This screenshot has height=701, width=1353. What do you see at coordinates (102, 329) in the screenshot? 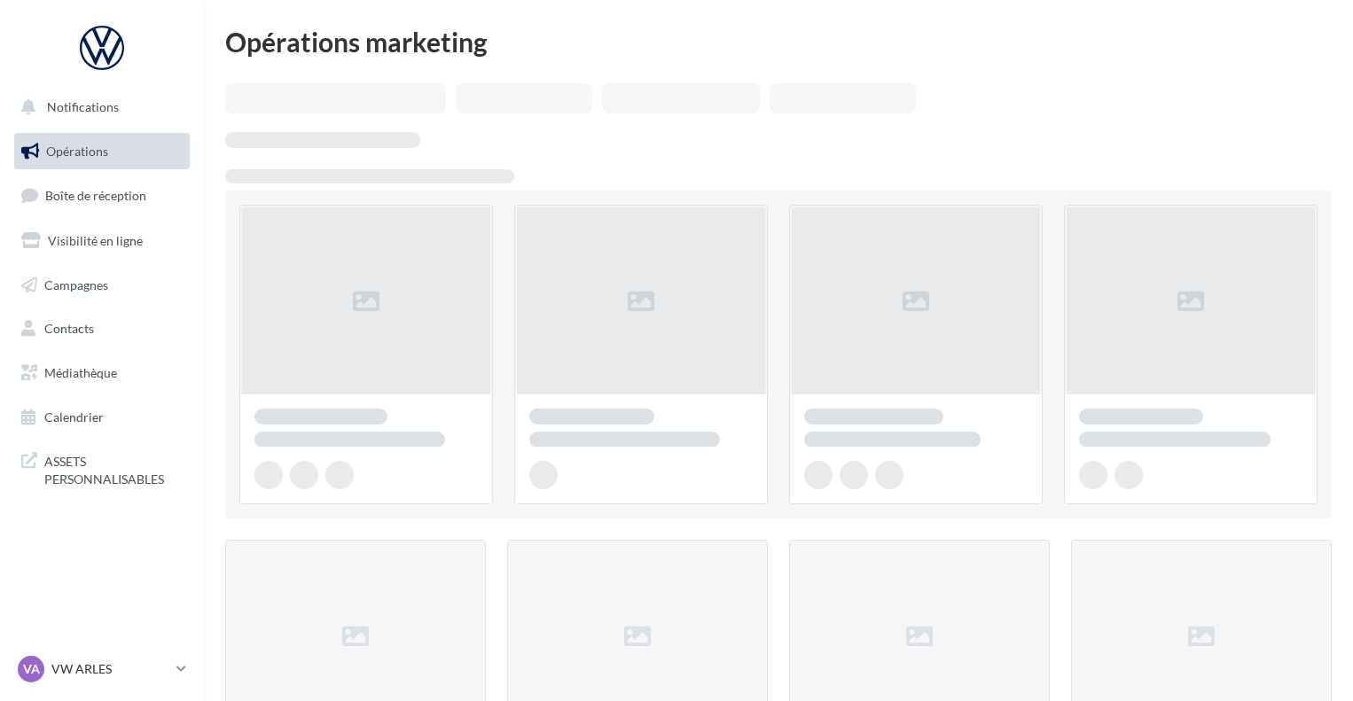
I see `a: Contacts` at bounding box center [102, 329].